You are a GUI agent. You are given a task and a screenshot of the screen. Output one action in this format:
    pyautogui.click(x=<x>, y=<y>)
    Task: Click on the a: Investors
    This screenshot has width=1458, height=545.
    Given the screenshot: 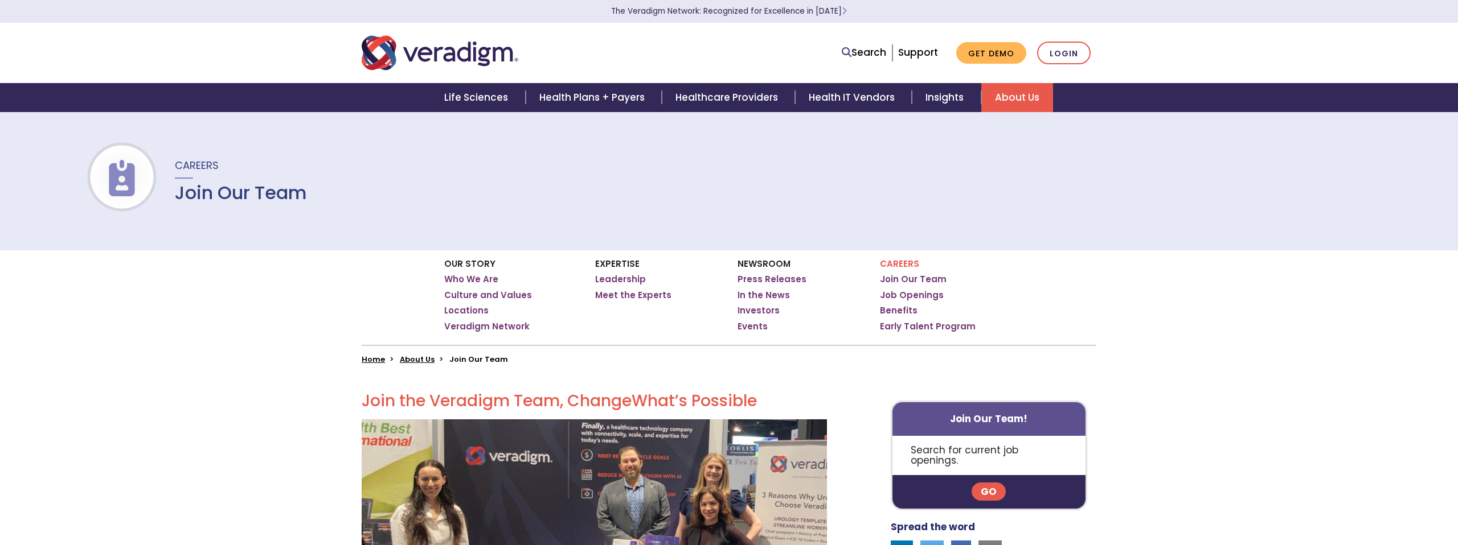 What is the action you would take?
    pyautogui.click(x=758, y=311)
    